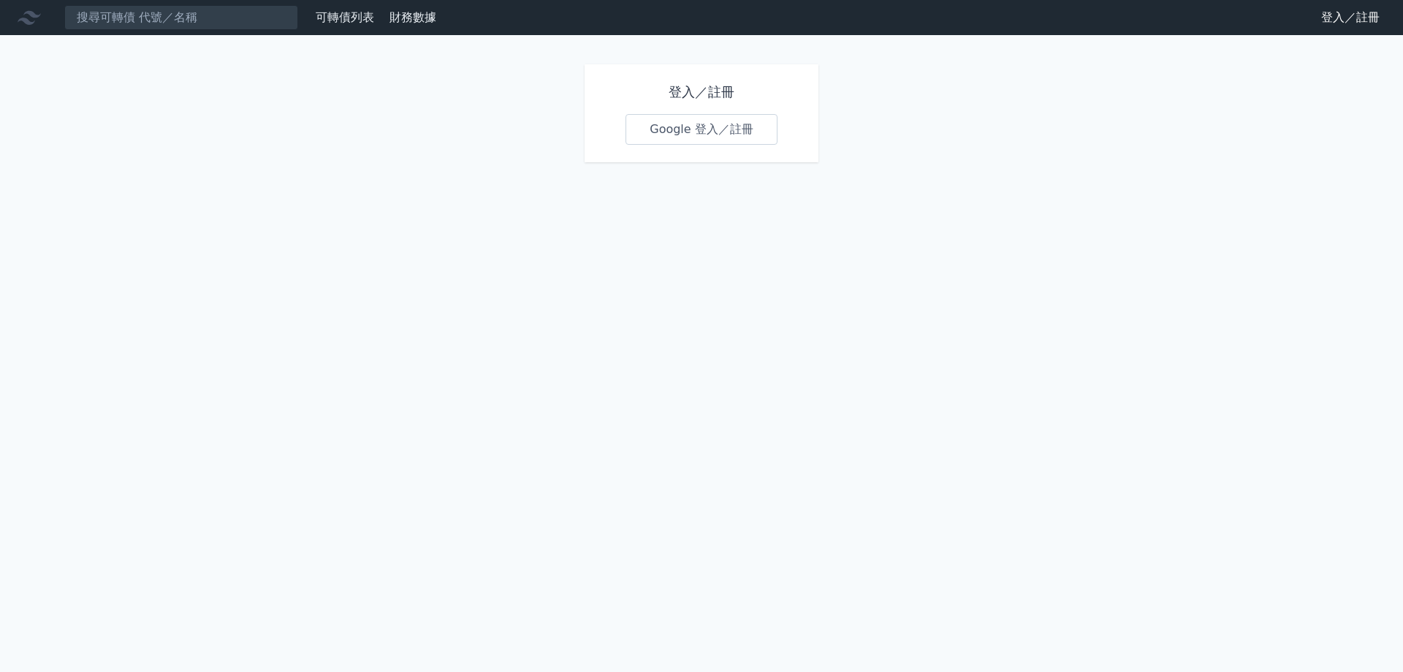 The image size is (1403, 672). Describe the element at coordinates (345, 17) in the screenshot. I see `a: 可轉債列表` at that location.